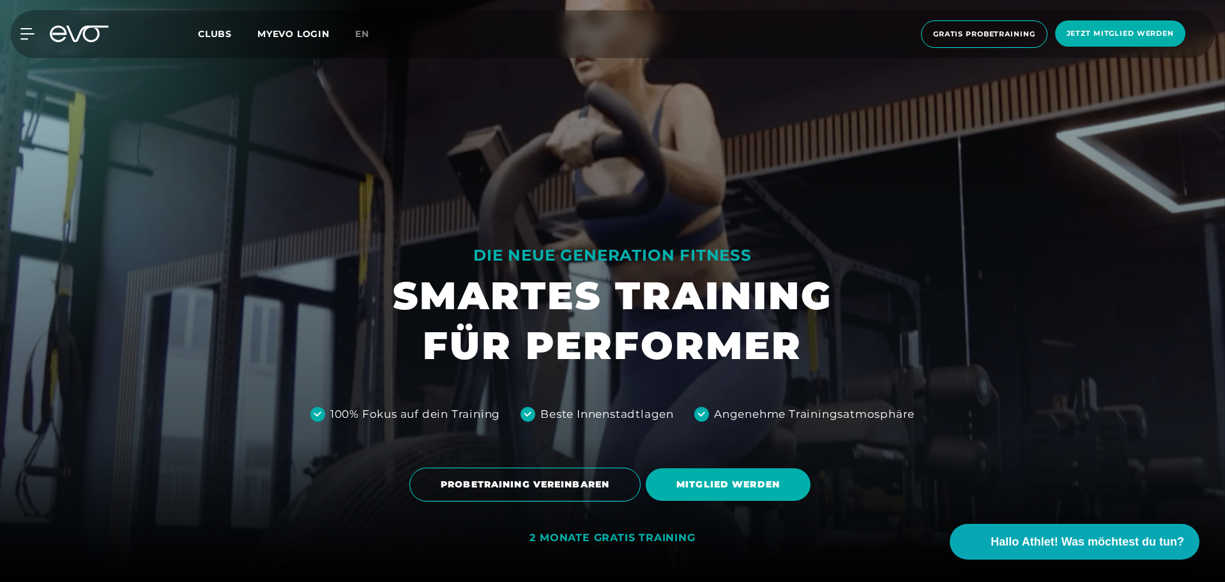 This screenshot has height=582, width=1225. What do you see at coordinates (227, 33) in the screenshot?
I see `a: Clubs` at bounding box center [227, 33].